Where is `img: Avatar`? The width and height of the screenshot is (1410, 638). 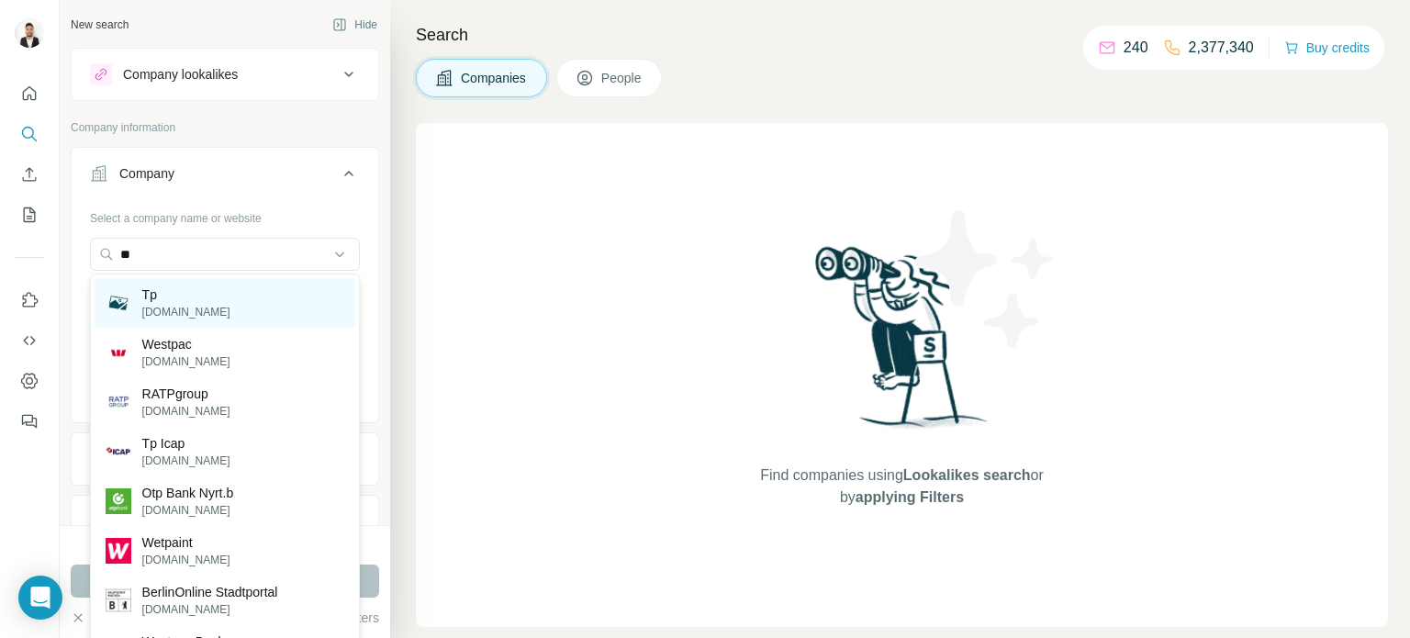 img: Avatar is located at coordinates (29, 33).